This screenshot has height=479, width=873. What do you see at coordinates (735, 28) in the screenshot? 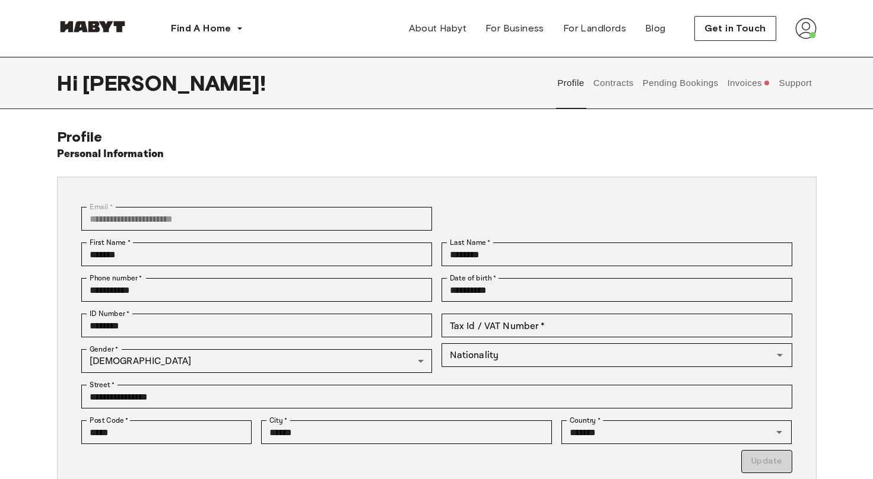
I see `span: Get in Touch` at bounding box center [735, 28].